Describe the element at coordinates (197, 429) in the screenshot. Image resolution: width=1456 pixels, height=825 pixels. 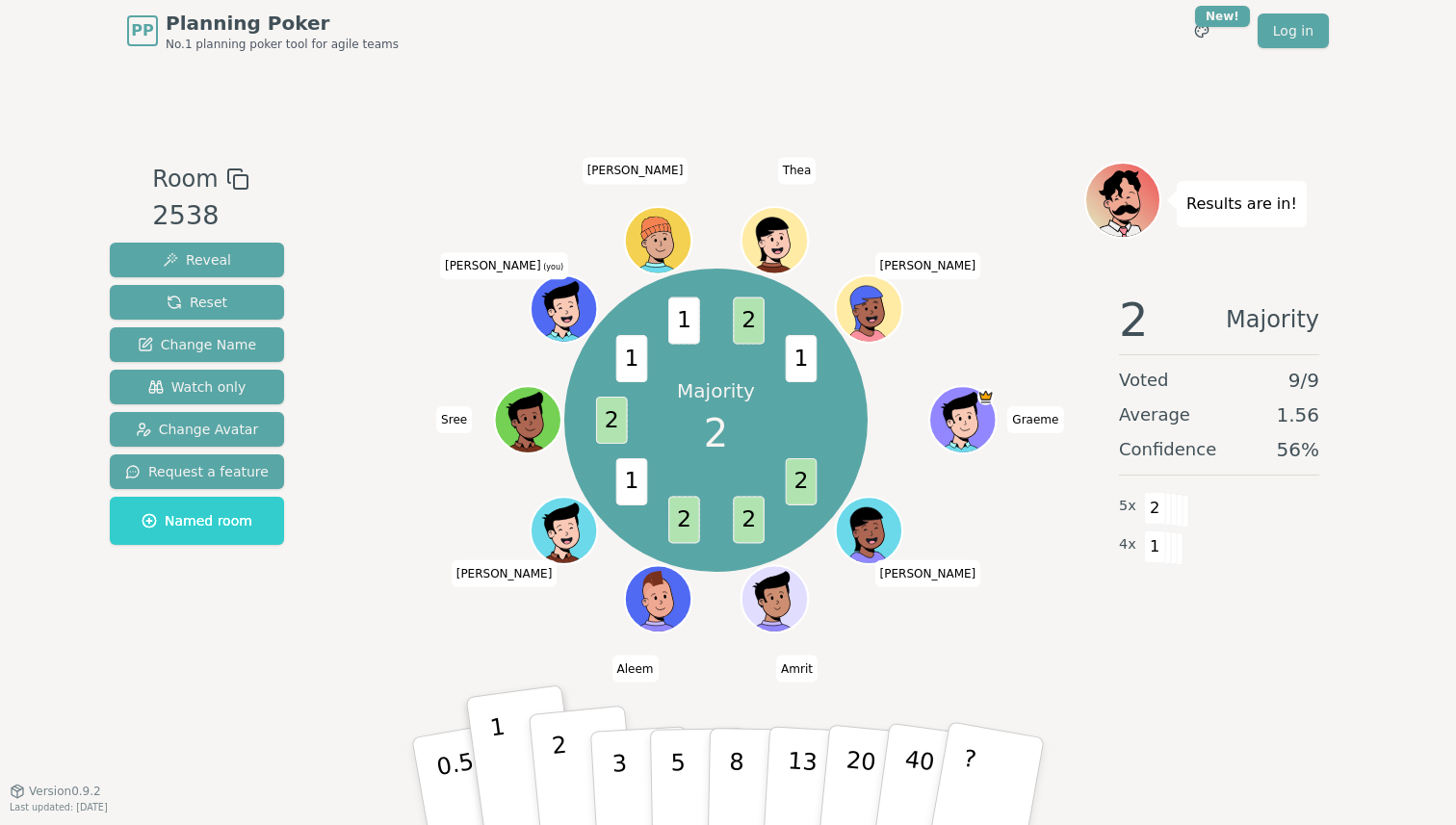
I see `span: Change Avatar` at that location.